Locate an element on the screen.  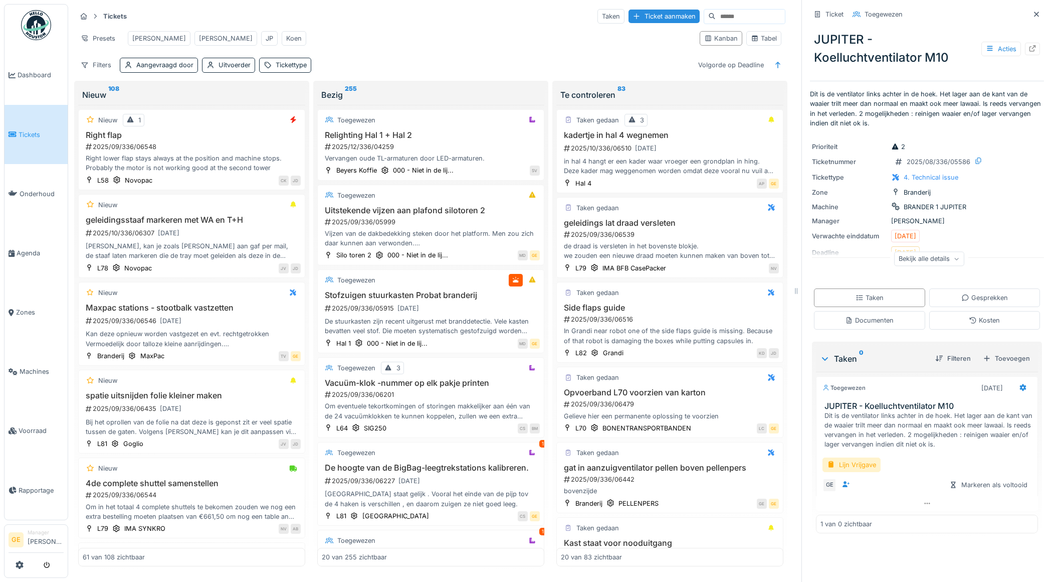
div: 20 van 83 zichtbaar is located at coordinates (592, 556).